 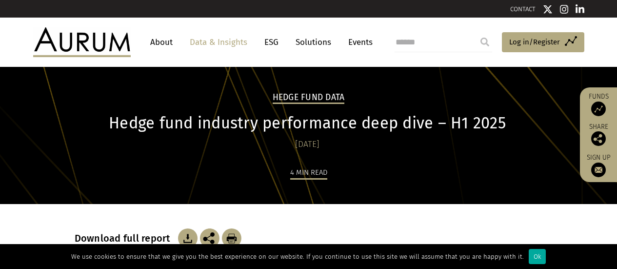 I want to click on img: Twitter icon, so click(x=548, y=9).